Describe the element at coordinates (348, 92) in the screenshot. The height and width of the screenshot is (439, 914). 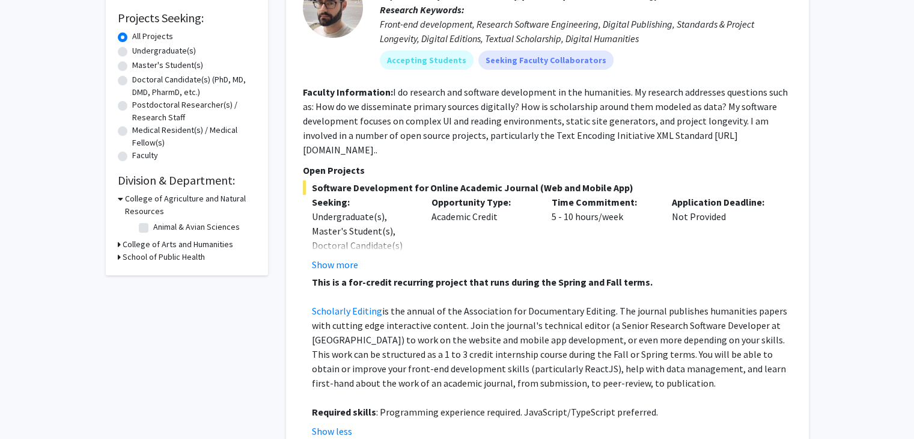
I see `b: Faculty Information:` at that location.